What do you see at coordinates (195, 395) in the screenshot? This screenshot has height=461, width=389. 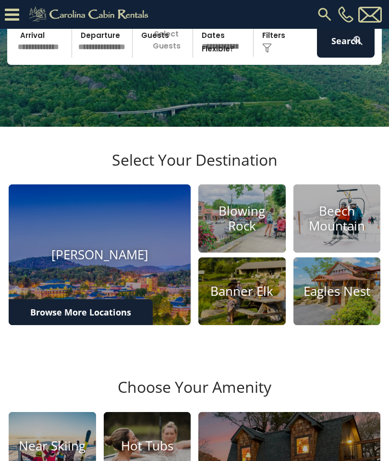 I see `h3: Choose Your Amenity` at bounding box center [195, 395].